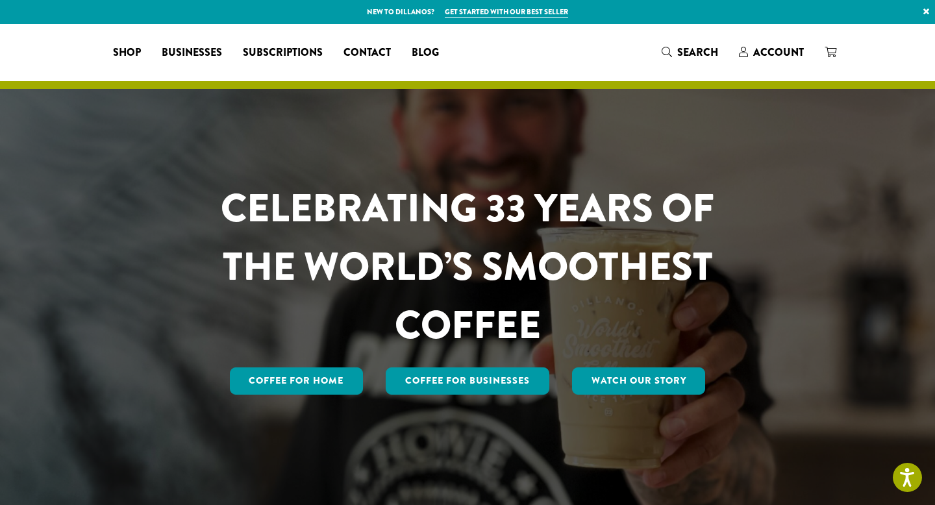  What do you see at coordinates (282, 53) in the screenshot?
I see `span: Subscriptions` at bounding box center [282, 53].